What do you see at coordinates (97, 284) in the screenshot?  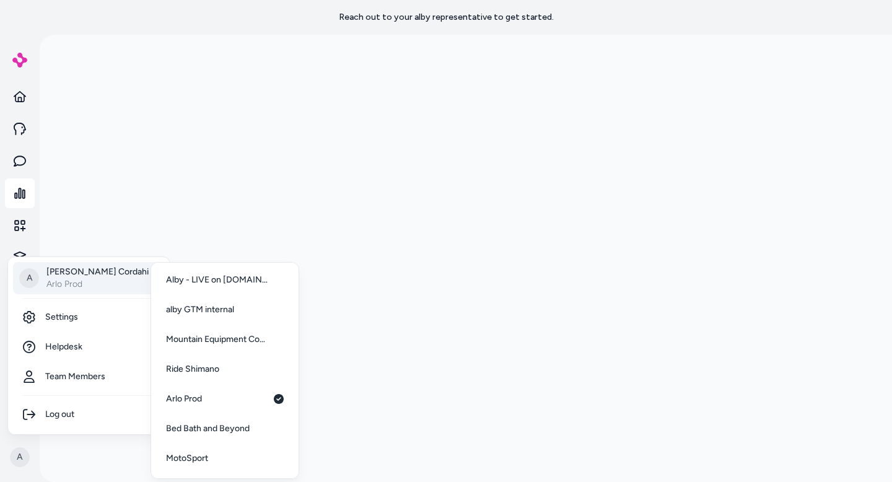 I see `p: Arlo Prod` at bounding box center [97, 284].